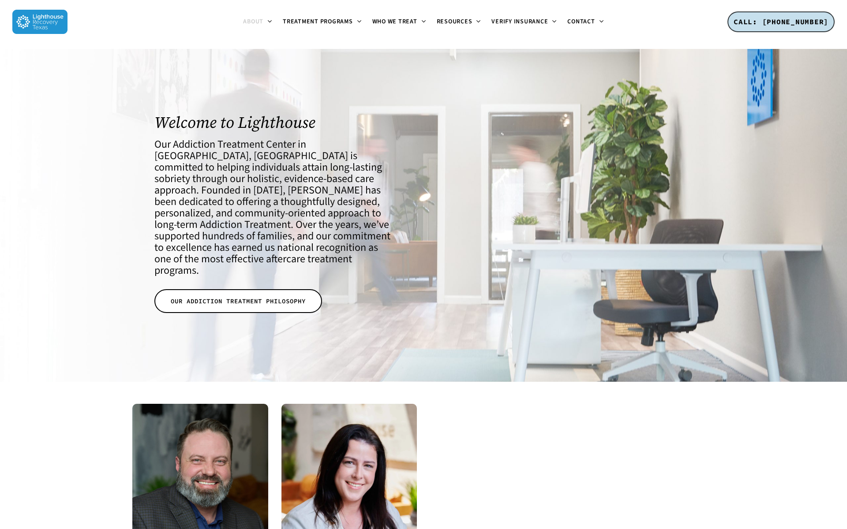  I want to click on a: Contact, so click(585, 22).